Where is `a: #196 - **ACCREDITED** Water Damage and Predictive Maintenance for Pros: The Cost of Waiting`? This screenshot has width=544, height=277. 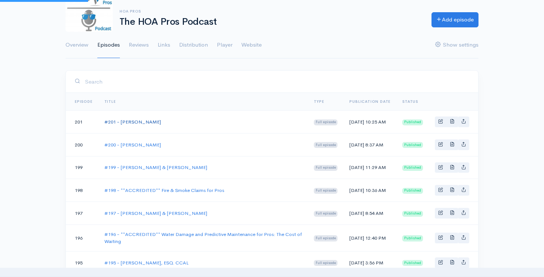 a: #196 - **ACCREDITED** Water Damage and Predictive Maintenance for Pros: The Cost of Waiting is located at coordinates (203, 238).